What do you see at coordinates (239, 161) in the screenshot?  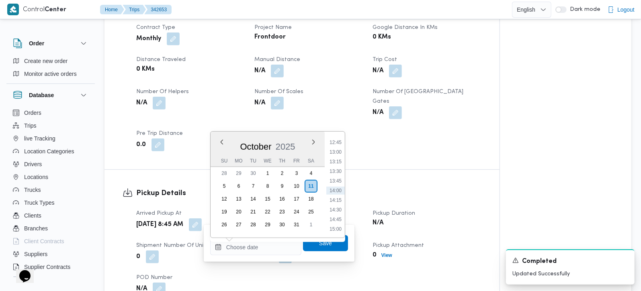 I see `div: Mo` at bounding box center [239, 161].